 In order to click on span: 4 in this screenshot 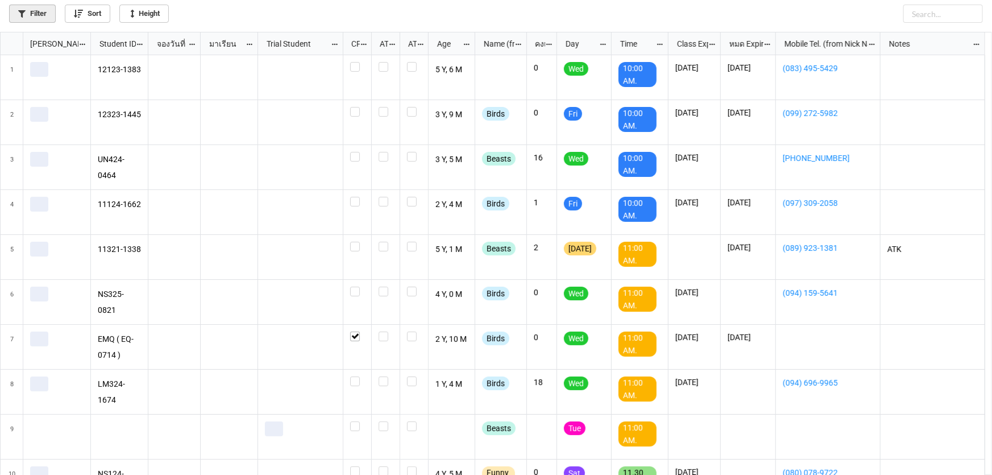, I will do `click(12, 212)`.